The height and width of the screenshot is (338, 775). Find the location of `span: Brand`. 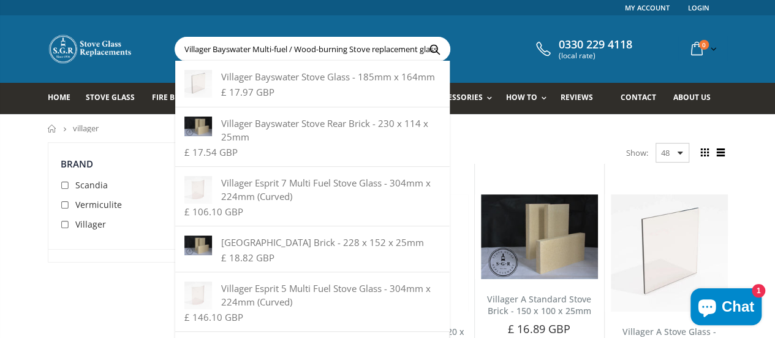

span: Brand is located at coordinates (77, 164).